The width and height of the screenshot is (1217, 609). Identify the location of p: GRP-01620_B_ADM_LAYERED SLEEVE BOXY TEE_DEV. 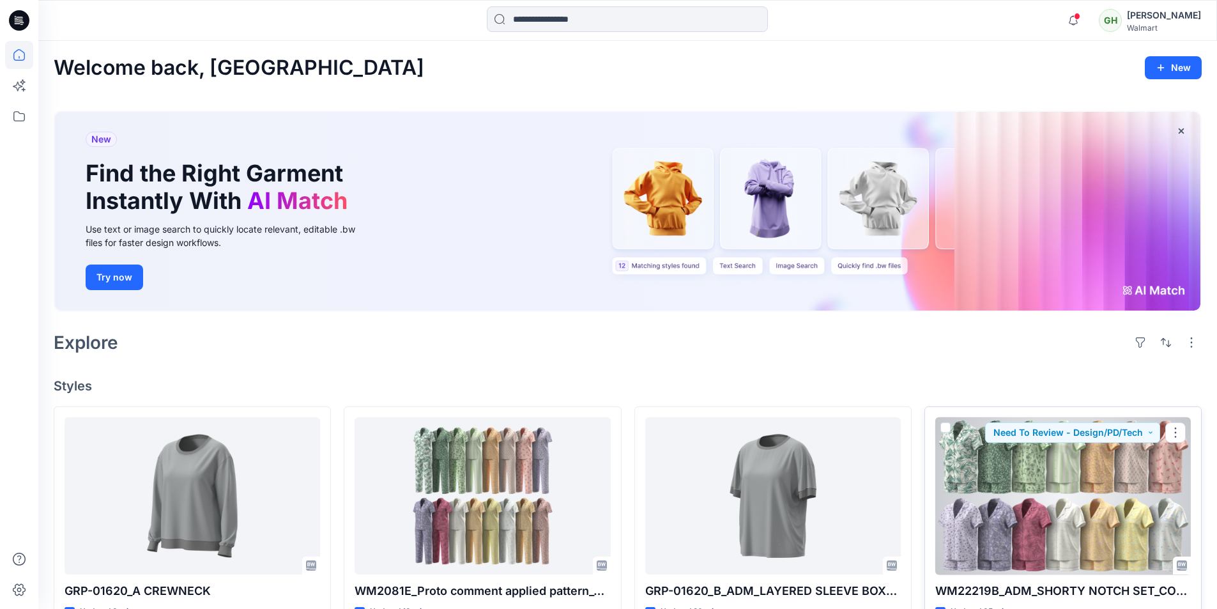
(773, 591).